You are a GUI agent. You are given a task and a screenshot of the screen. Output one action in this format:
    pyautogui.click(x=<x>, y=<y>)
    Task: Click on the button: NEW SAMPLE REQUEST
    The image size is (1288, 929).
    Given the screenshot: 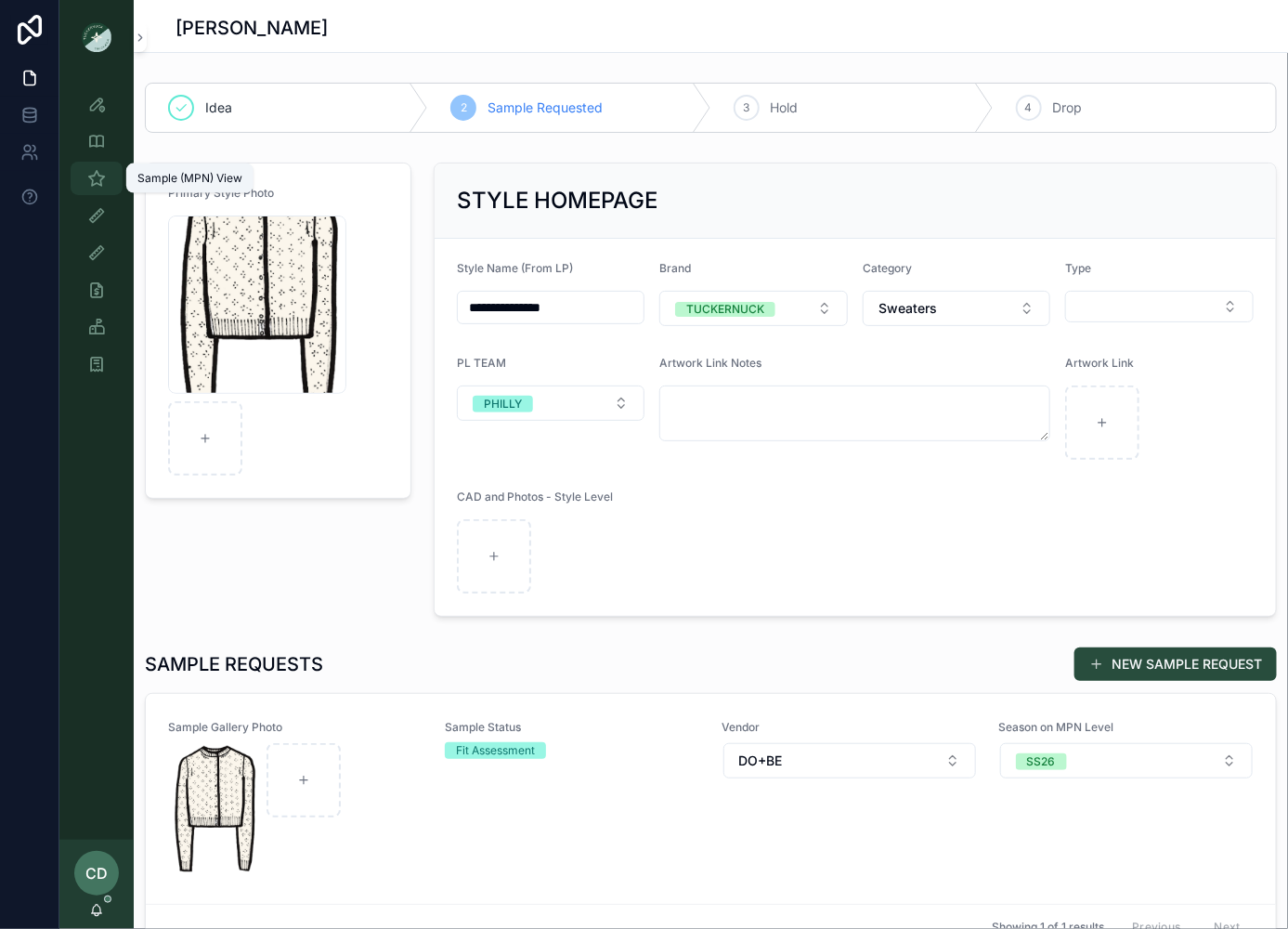 What is the action you would take?
    pyautogui.click(x=1175, y=664)
    